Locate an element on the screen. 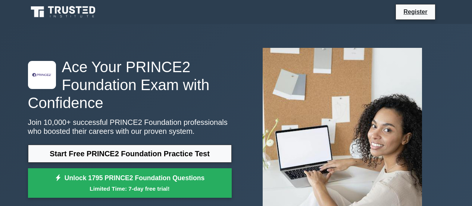 The height and width of the screenshot is (206, 472). h1: Ace Your PRINCE2 Foundation Exam with Confidence is located at coordinates (130, 85).